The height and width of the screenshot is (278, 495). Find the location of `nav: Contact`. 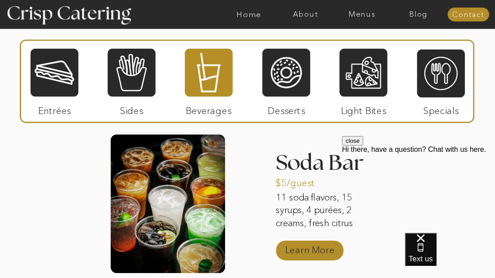

nav: Contact is located at coordinates (469, 15).